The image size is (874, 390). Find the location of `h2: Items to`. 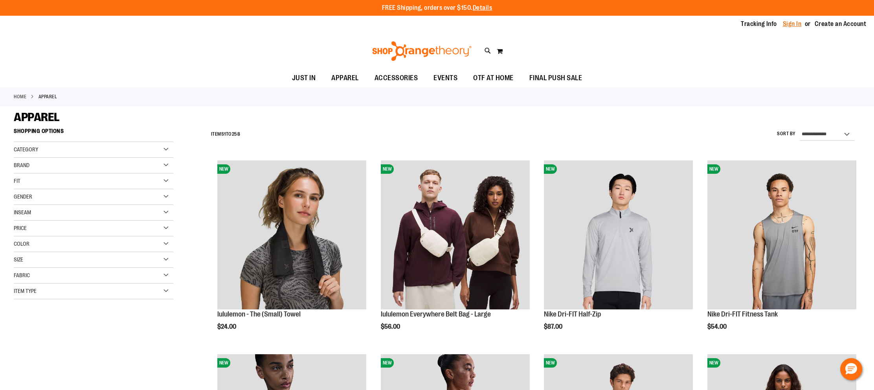

h2: Items to is located at coordinates (226, 134).